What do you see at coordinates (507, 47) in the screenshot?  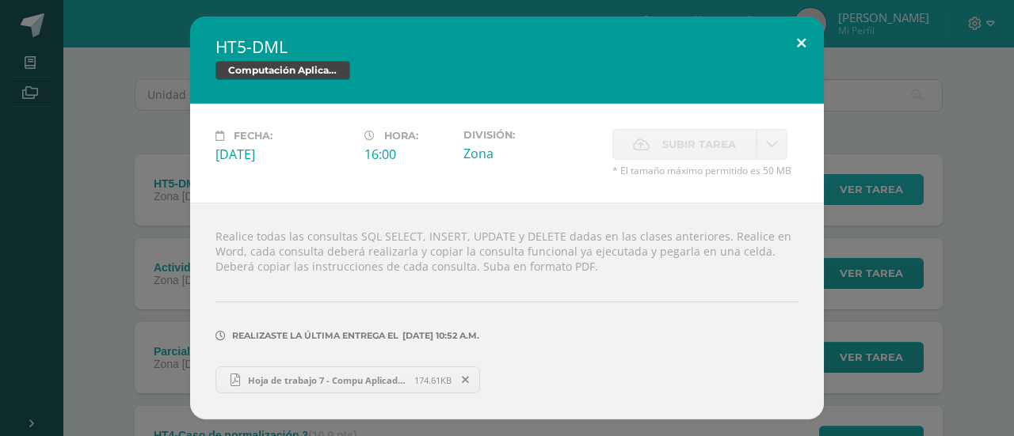 I see `h2: HT5-DML` at bounding box center [507, 47].